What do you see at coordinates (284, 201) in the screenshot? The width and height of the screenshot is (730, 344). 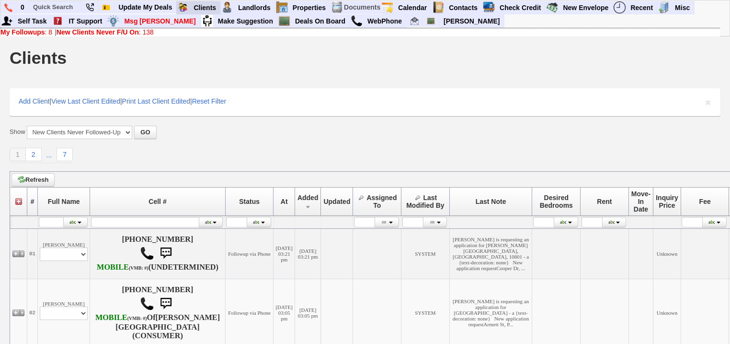 I see `span: At` at bounding box center [284, 201].